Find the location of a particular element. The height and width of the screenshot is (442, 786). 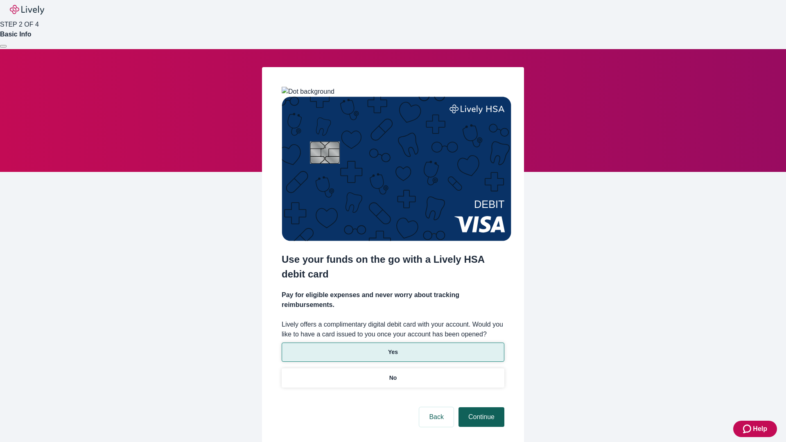

svg: Zendesk support icon is located at coordinates (748, 429).